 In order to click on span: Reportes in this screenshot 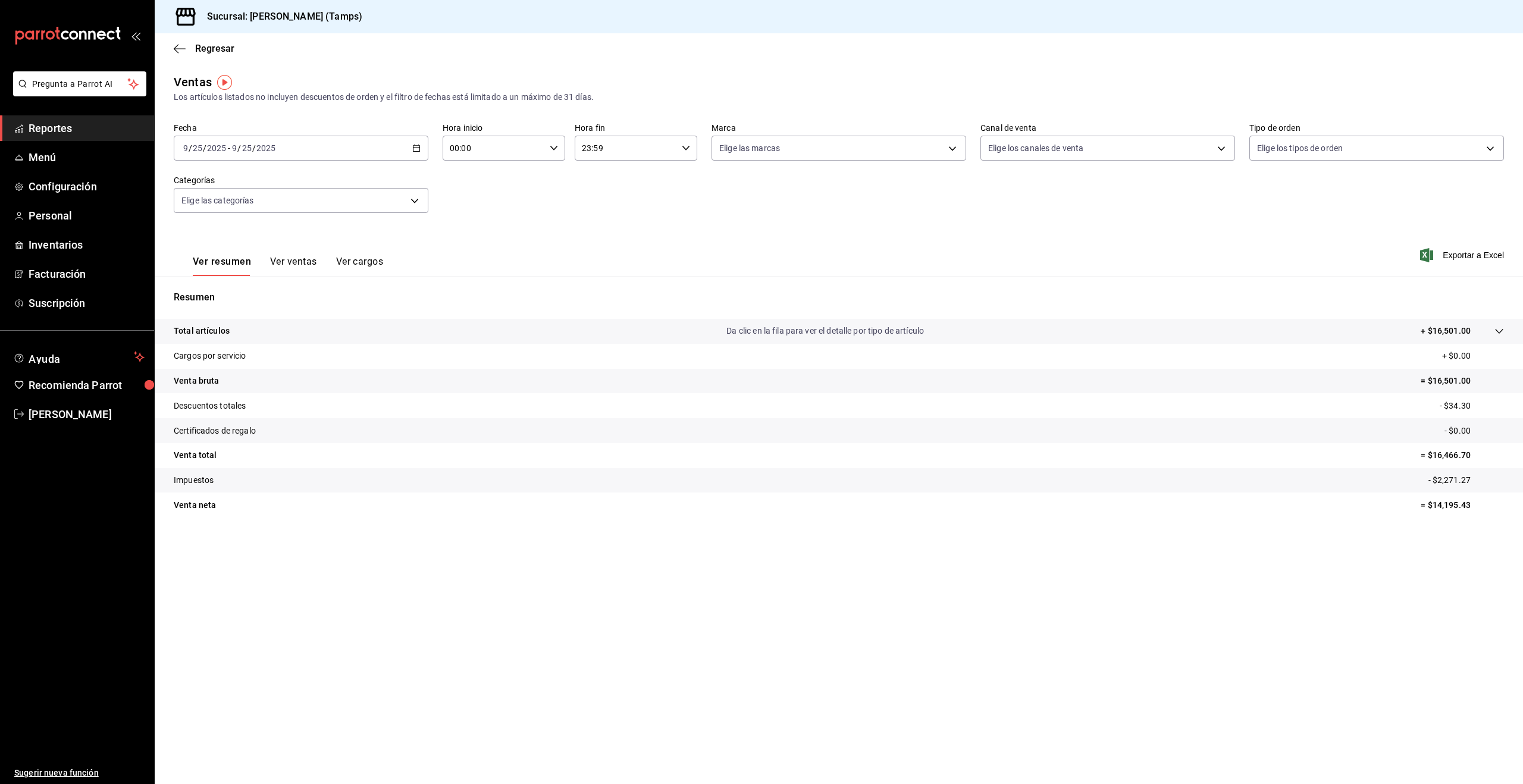, I will do `click(87, 128)`.